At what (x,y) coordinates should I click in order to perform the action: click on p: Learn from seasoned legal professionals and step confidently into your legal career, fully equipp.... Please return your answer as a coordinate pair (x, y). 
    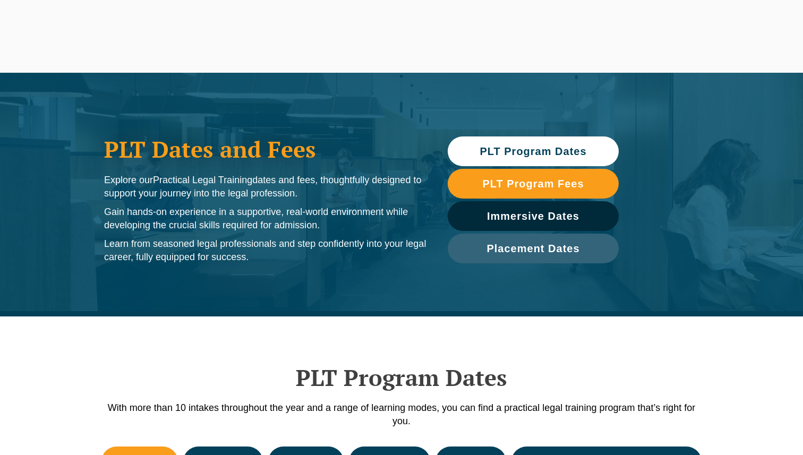
    Looking at the image, I should click on (265, 251).